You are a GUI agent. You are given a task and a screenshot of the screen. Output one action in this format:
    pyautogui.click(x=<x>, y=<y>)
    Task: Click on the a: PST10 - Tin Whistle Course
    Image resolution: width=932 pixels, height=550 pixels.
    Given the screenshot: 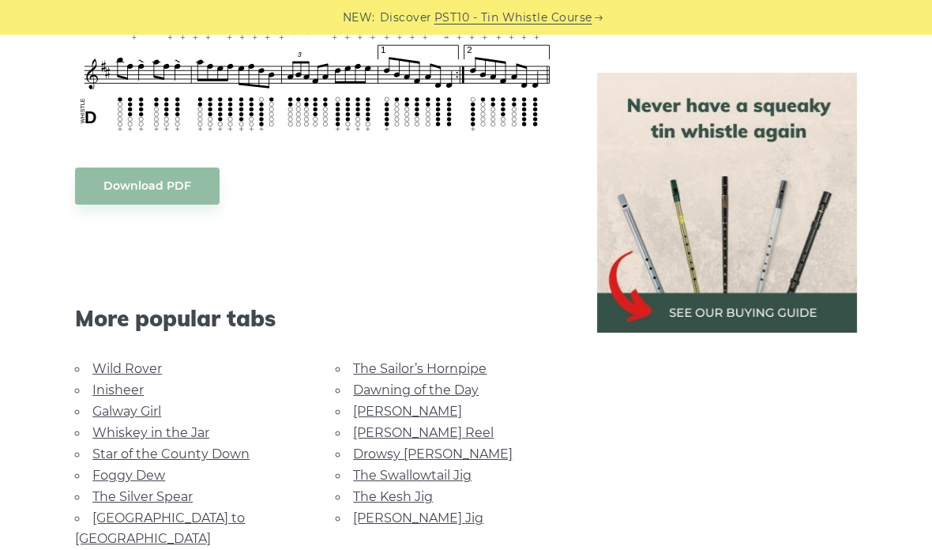 What is the action you would take?
    pyautogui.click(x=513, y=17)
    